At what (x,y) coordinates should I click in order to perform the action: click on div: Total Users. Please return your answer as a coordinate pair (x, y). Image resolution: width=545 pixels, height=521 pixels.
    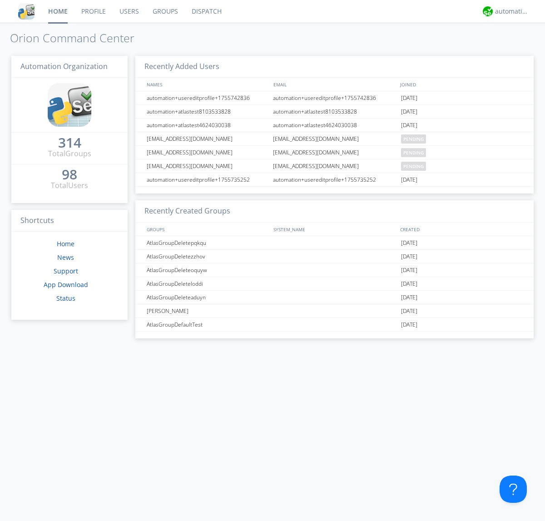
    Looking at the image, I should click on (69, 185).